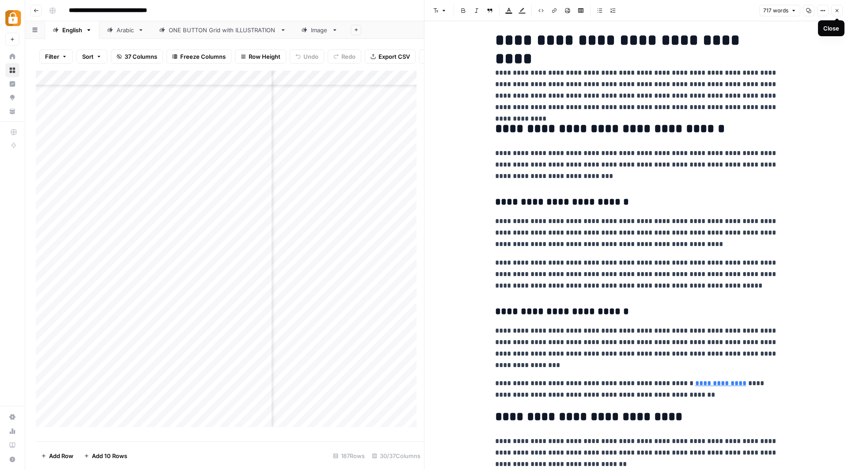  I want to click on span: Add 10 Rows, so click(110, 456).